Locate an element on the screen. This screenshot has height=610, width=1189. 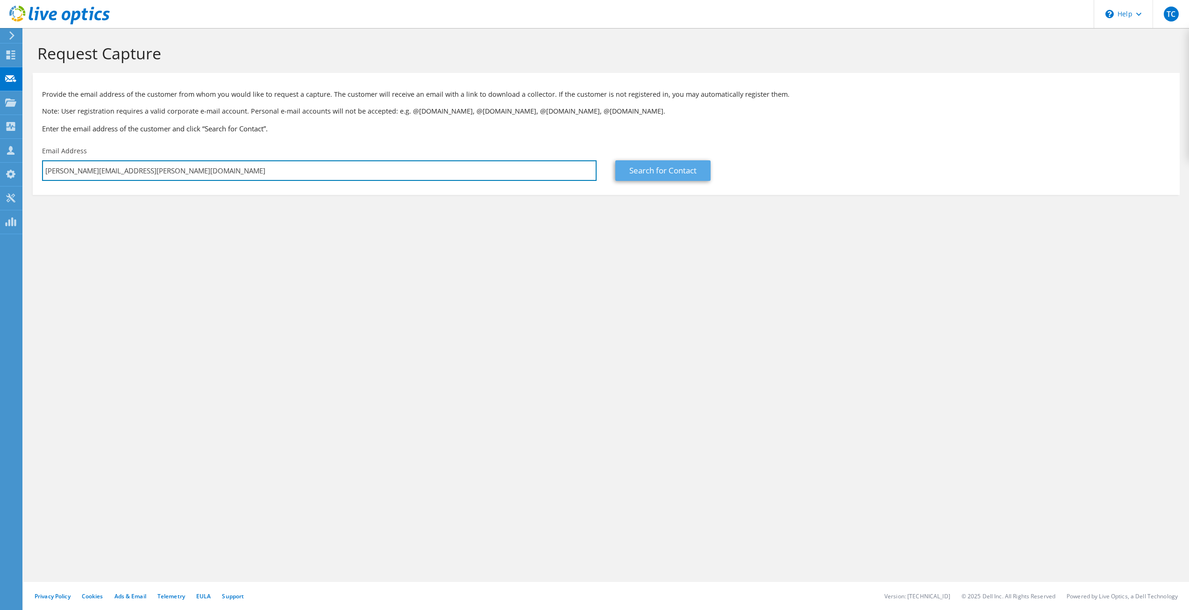
h1: Request Capture is located at coordinates (604, 53).